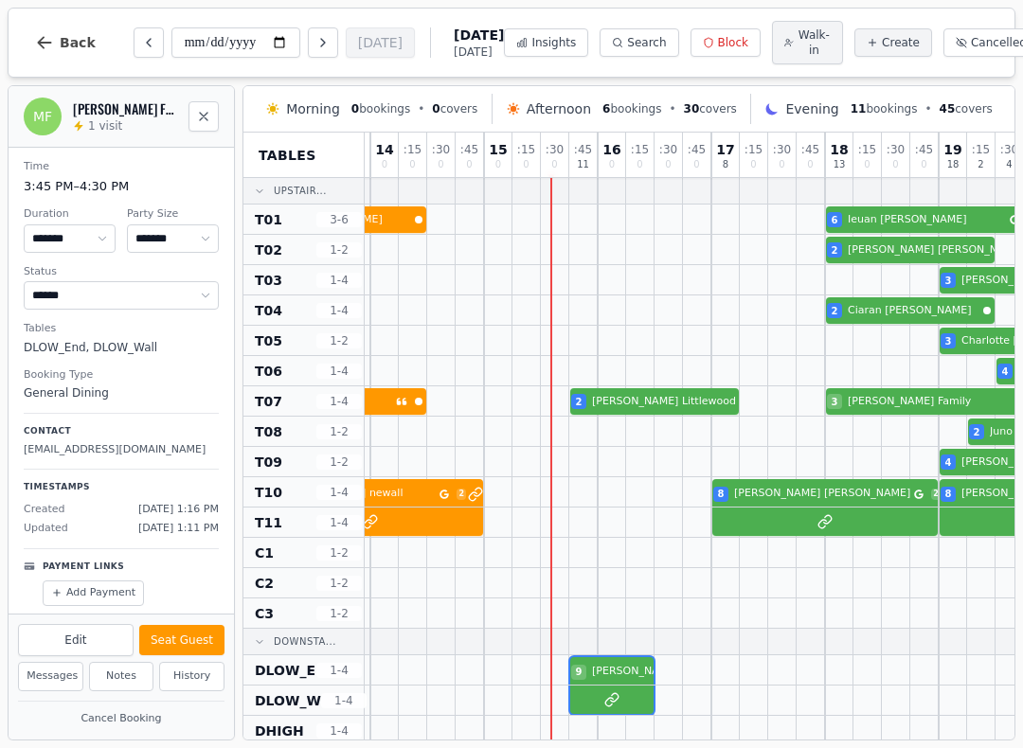 This screenshot has width=1023, height=748. I want to click on span: 16, so click(611, 150).